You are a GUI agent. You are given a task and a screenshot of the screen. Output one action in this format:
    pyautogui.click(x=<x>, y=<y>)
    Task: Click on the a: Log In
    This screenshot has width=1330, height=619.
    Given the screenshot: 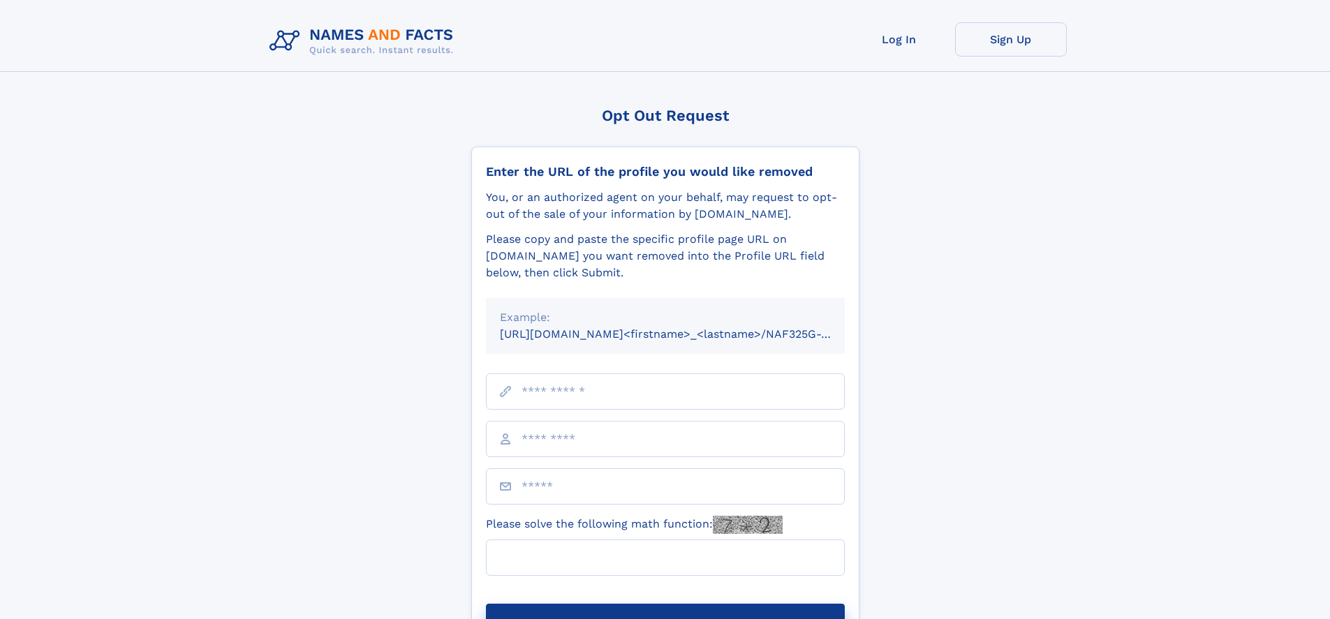 What is the action you would take?
    pyautogui.click(x=899, y=39)
    